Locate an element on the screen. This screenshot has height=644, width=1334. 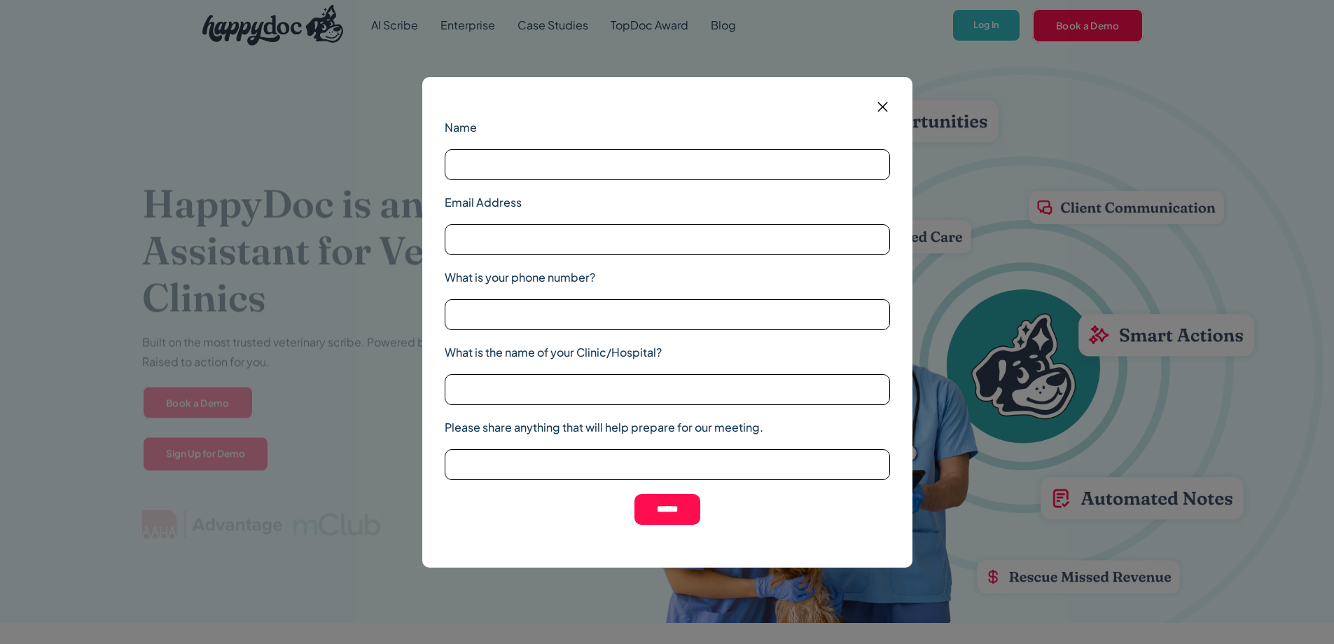
label: What is your phone number? is located at coordinates (668, 277).